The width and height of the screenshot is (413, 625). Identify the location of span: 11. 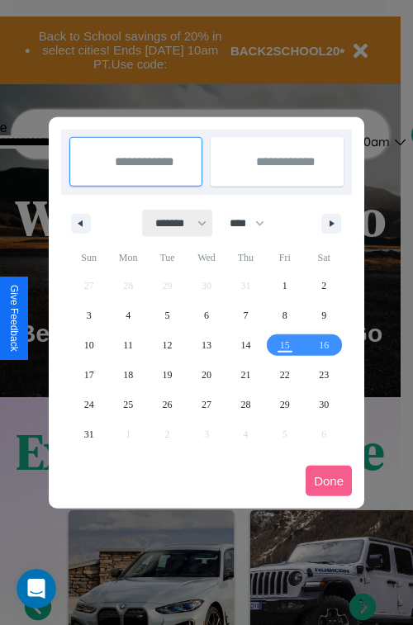
(128, 345).